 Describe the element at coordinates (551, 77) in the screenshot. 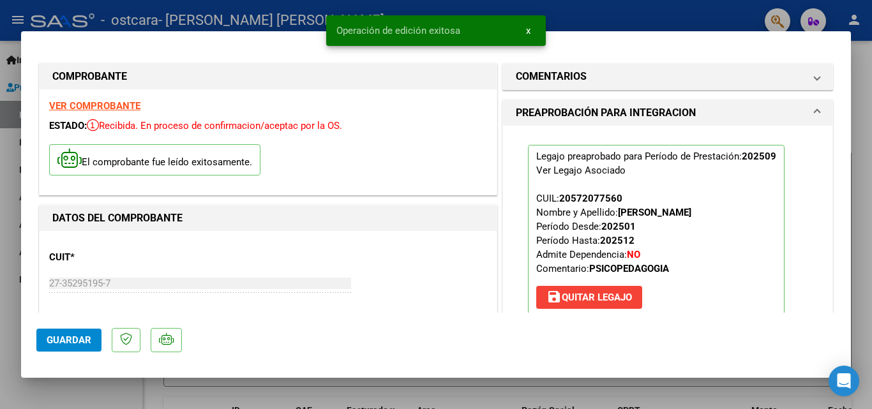

I see `h1: COMENTARIOS` at that location.